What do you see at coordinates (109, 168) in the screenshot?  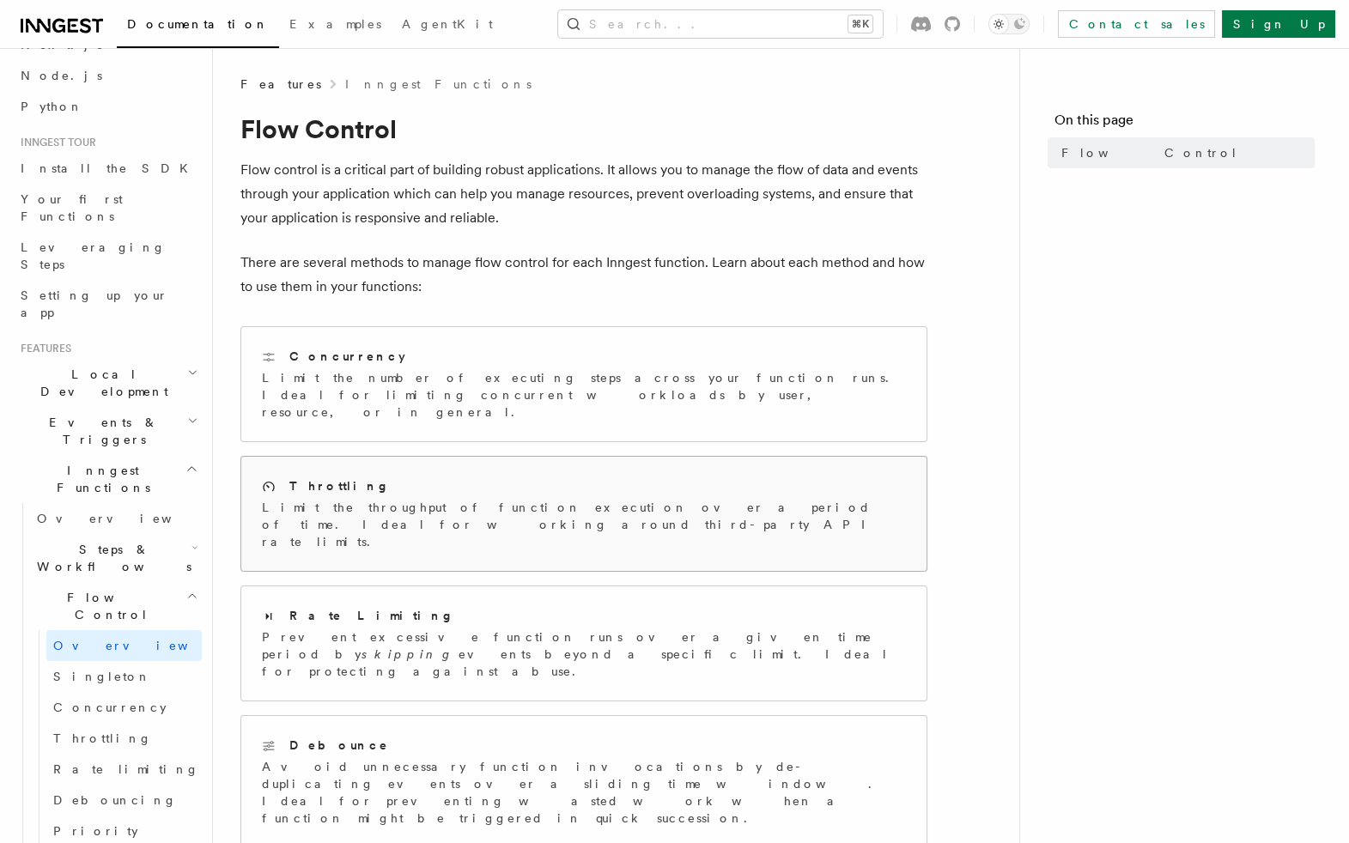 I see `span: Install the SDK` at bounding box center [109, 168].